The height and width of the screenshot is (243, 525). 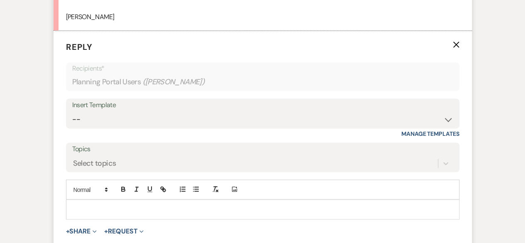 I want to click on a: Manage Templates, so click(x=431, y=134).